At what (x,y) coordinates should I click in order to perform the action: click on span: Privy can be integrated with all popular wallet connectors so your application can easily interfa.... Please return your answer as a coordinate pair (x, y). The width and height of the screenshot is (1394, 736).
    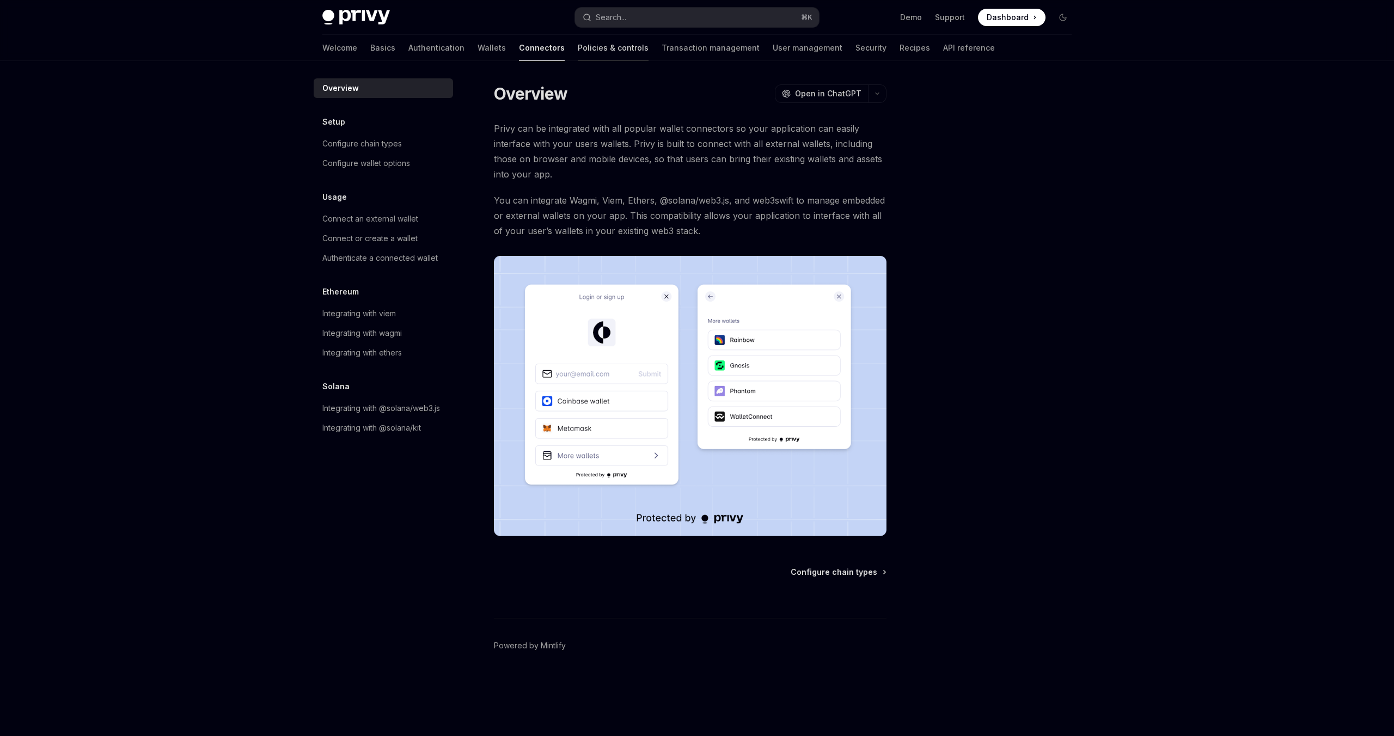
    Looking at the image, I should click on (690, 151).